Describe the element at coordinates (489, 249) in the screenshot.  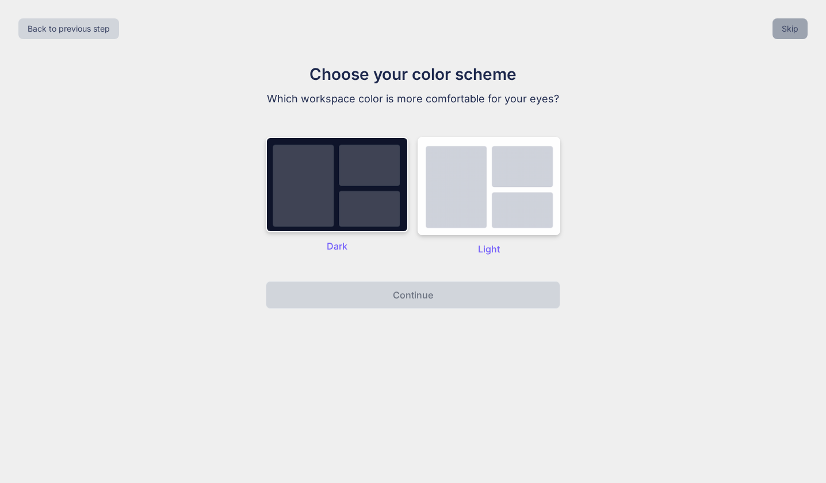
I see `p: Light` at that location.